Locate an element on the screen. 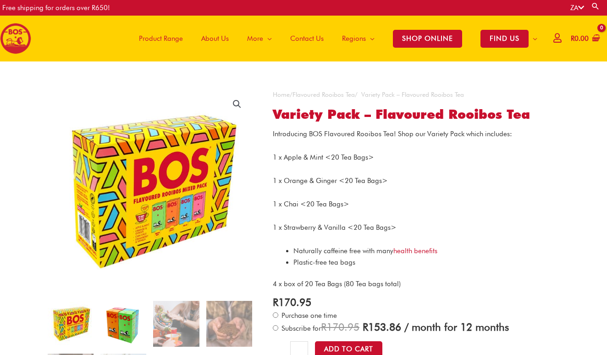 Image resolution: width=607 pixels, height=355 pixels. a: View Shopping Cart, empty is located at coordinates (585, 39).